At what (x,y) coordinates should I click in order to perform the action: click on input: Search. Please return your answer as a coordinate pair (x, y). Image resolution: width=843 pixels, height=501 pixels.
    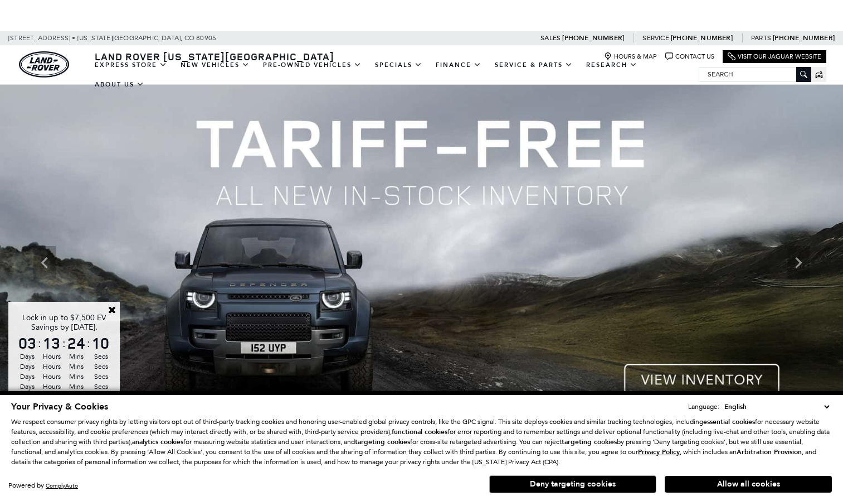
    Looking at the image, I should click on (755, 74).